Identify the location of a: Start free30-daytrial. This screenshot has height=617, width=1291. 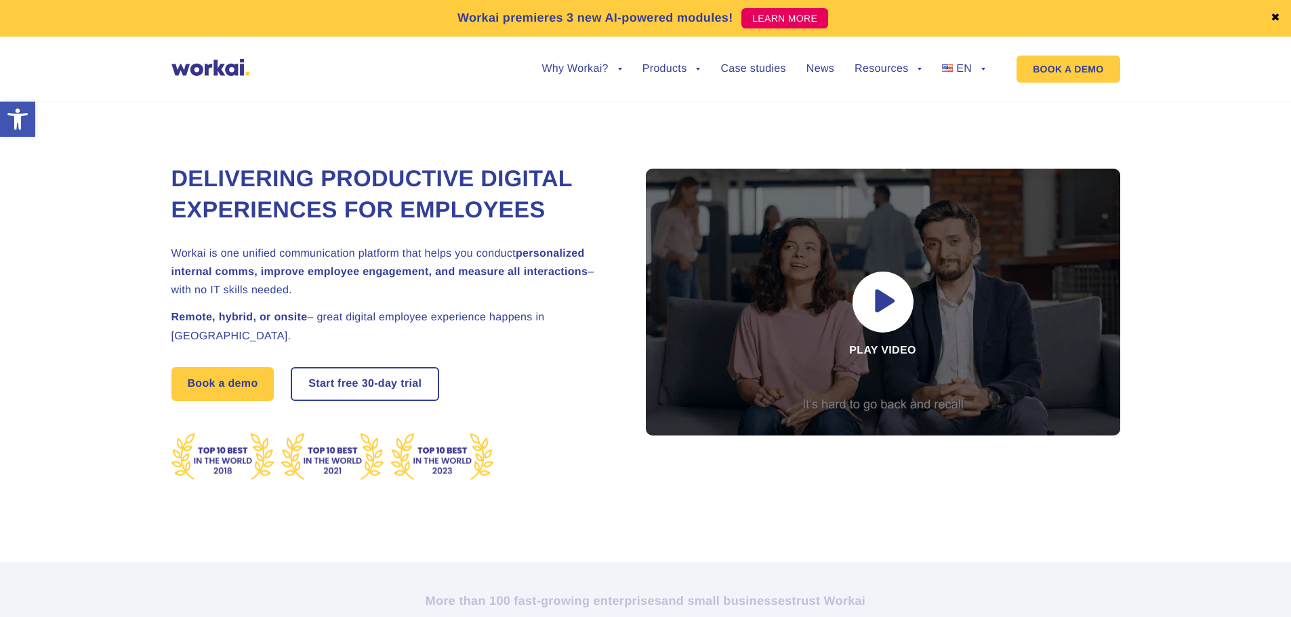
(365, 384).